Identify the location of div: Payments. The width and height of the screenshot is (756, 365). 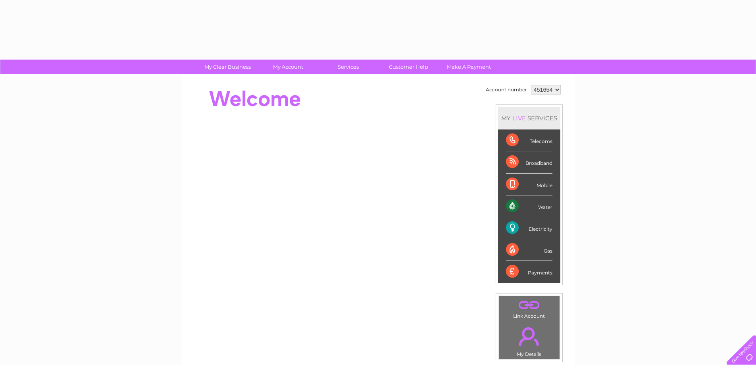
(529, 272).